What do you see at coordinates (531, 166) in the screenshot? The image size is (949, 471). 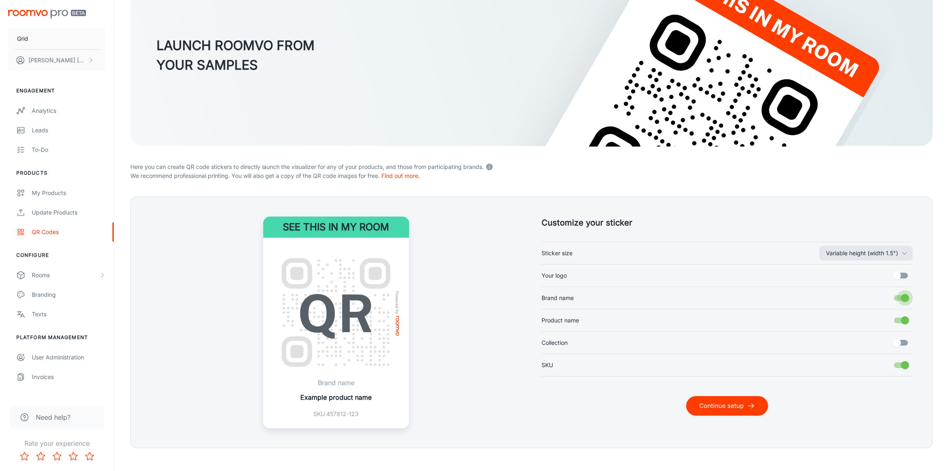 I see `p: Here you can create QR code stickers to directly launch the visualizer for any of your products, ...` at bounding box center [531, 166].